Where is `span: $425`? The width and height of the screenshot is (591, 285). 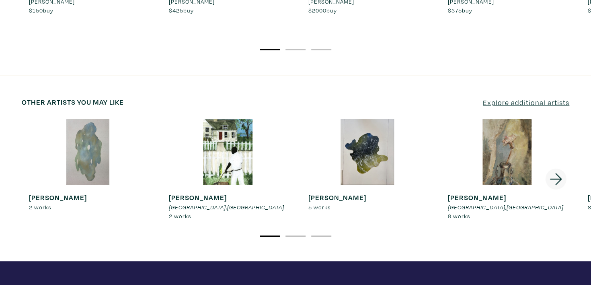 span: $425 is located at coordinates (176, 10).